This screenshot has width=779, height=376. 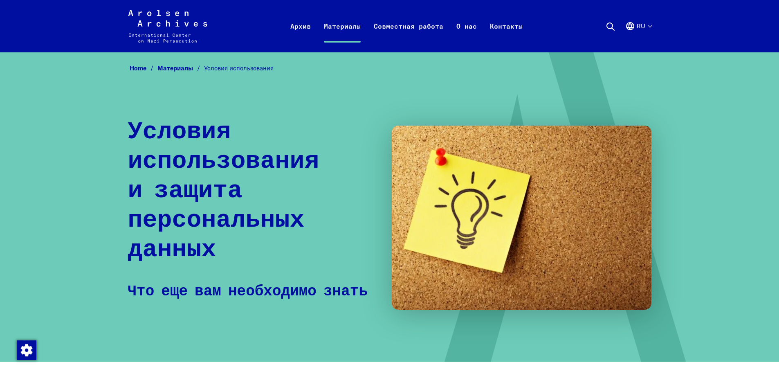 What do you see at coordinates (144, 68) in the screenshot?
I see `a: Home` at bounding box center [144, 68].